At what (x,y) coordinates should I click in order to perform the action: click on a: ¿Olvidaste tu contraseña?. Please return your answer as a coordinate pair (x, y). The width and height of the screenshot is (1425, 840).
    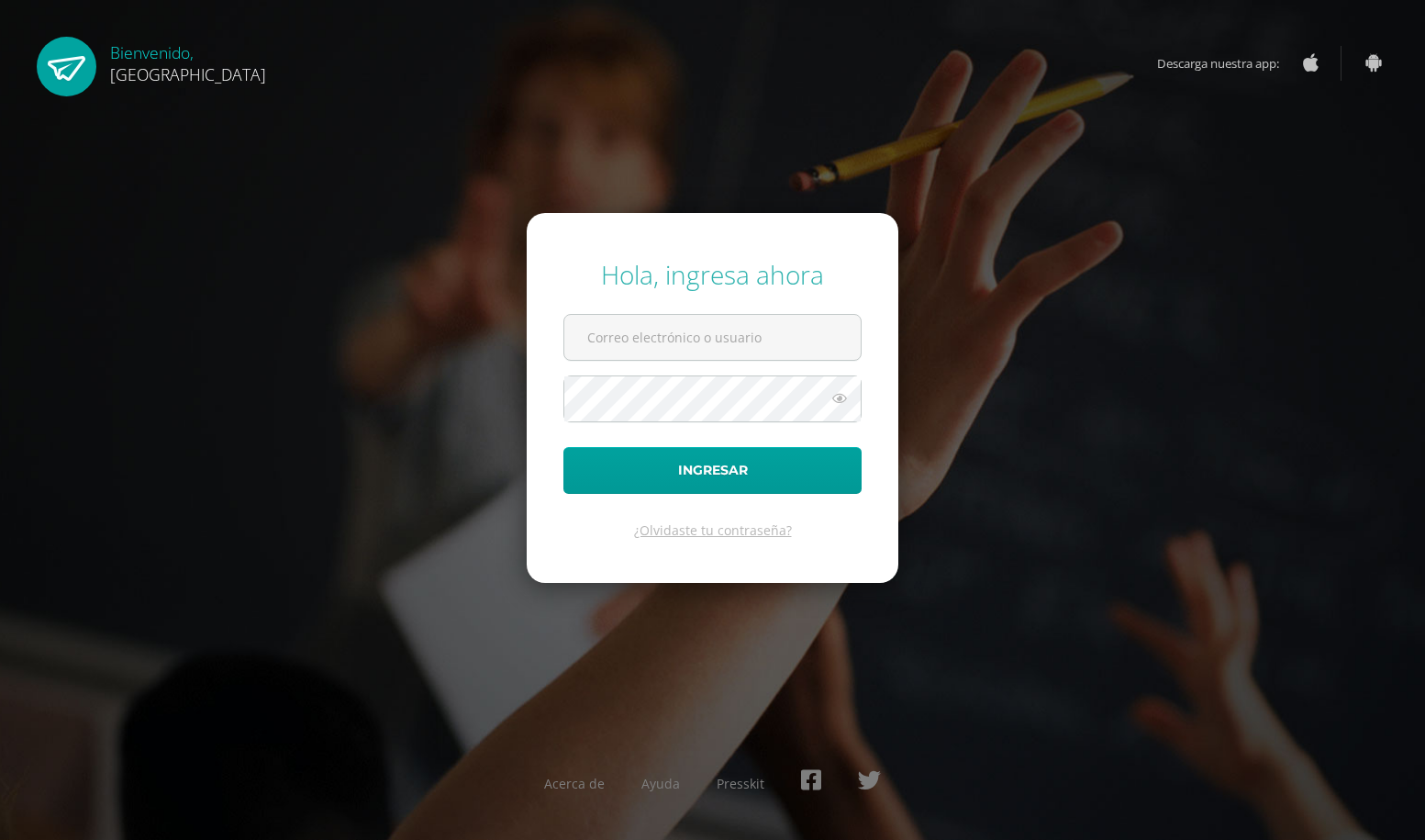
    Looking at the image, I should click on (713, 529).